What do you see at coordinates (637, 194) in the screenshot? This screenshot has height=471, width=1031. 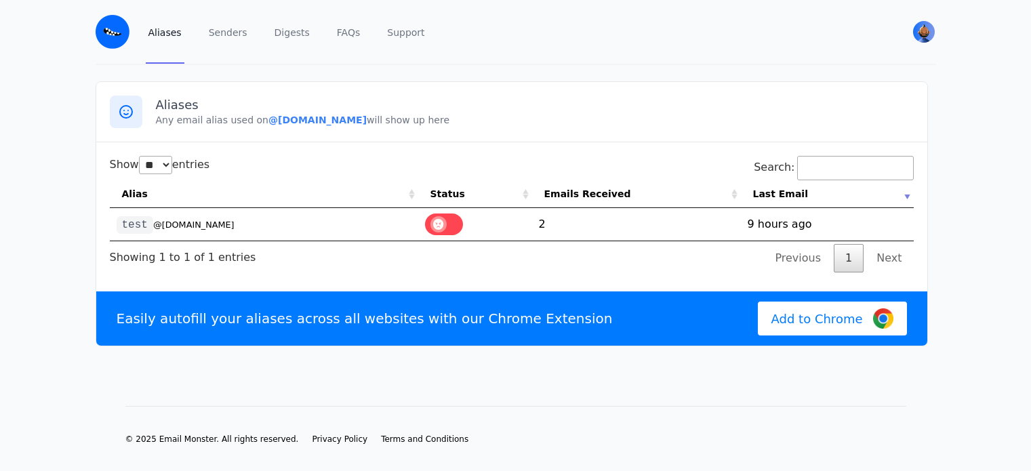 I see `th: Emails Received: activate to sort column ascending` at bounding box center [637, 194].